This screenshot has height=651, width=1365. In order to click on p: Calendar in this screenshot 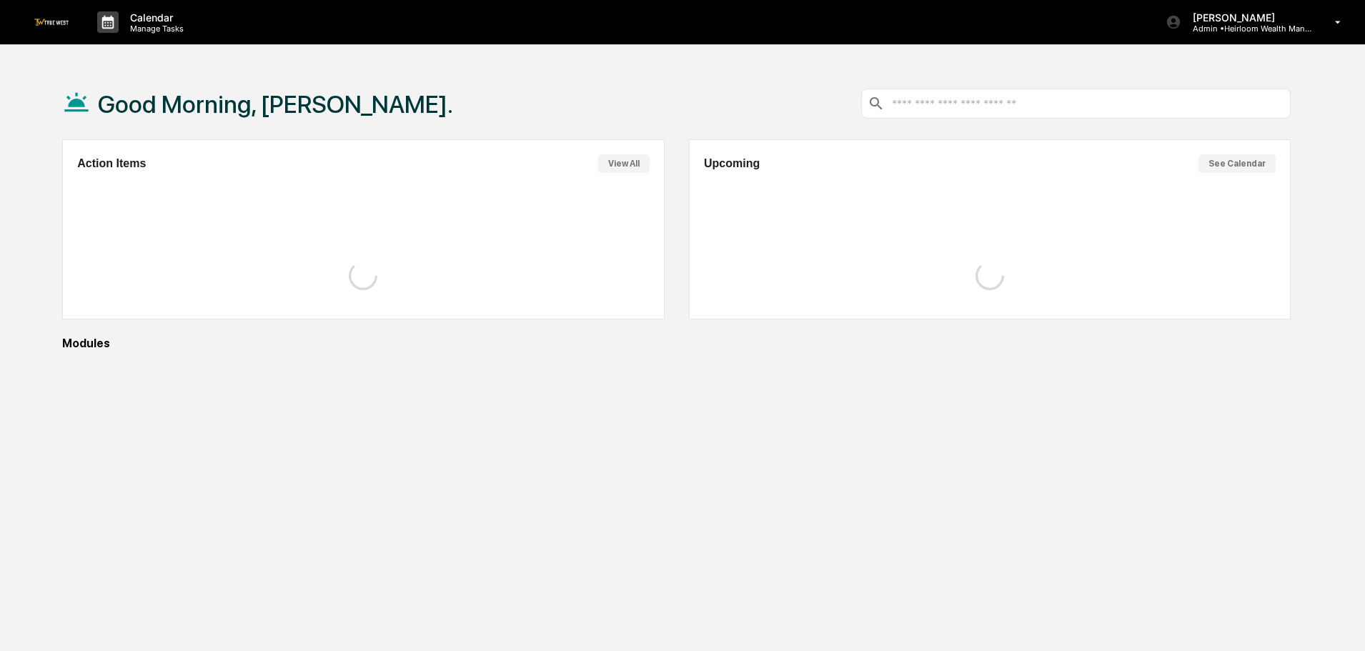, I will do `click(154, 17)`.